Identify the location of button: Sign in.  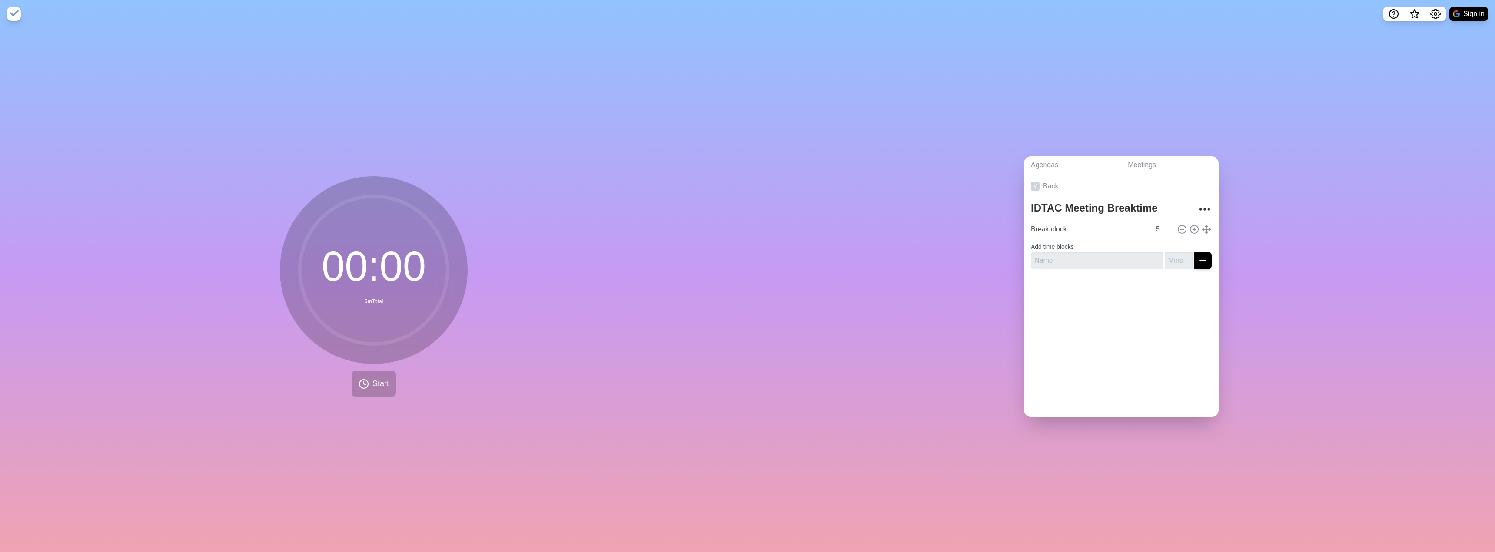
(1468, 14).